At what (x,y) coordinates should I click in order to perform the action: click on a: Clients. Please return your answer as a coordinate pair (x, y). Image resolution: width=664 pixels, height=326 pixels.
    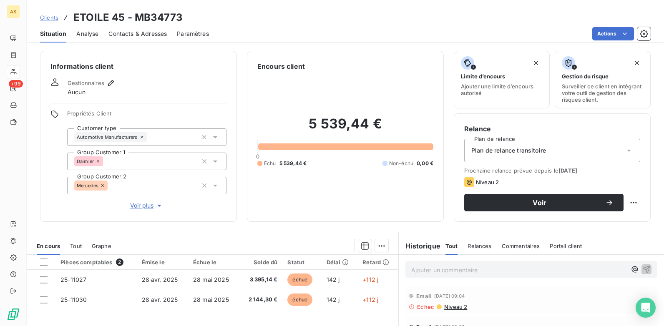
    Looking at the image, I should click on (49, 18).